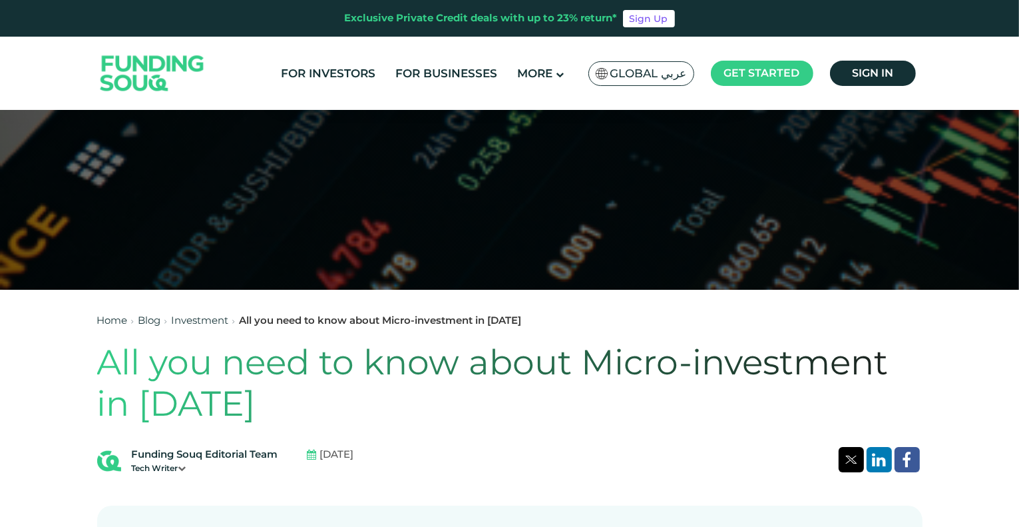 The width and height of the screenshot is (1019, 527). What do you see at coordinates (535, 73) in the screenshot?
I see `span: More` at bounding box center [535, 73].